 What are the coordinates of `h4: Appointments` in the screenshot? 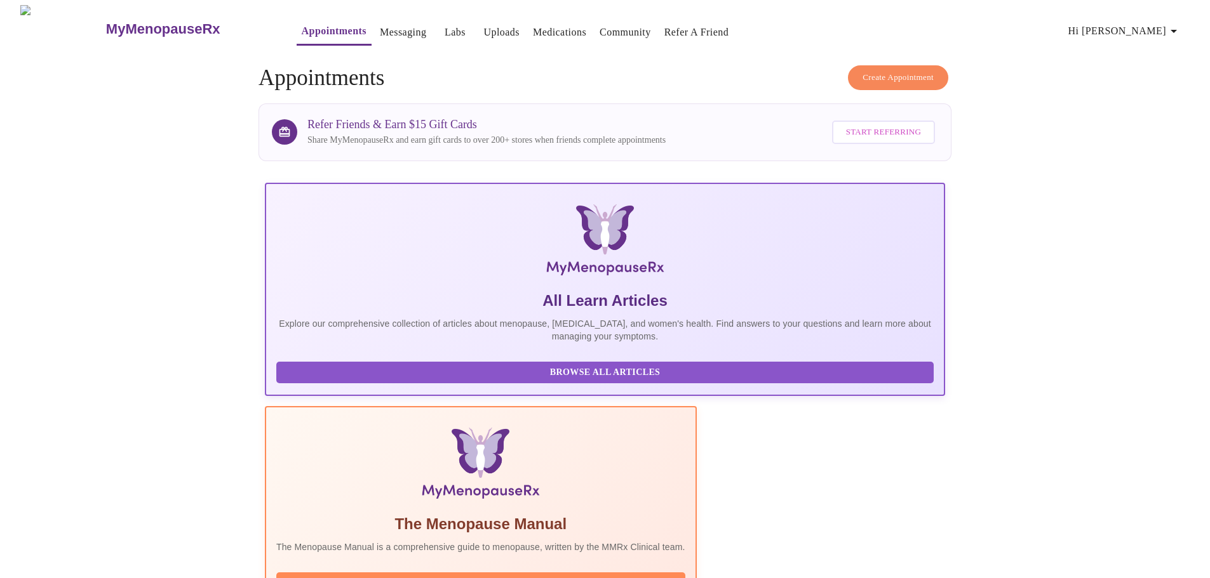 It's located at (604, 78).